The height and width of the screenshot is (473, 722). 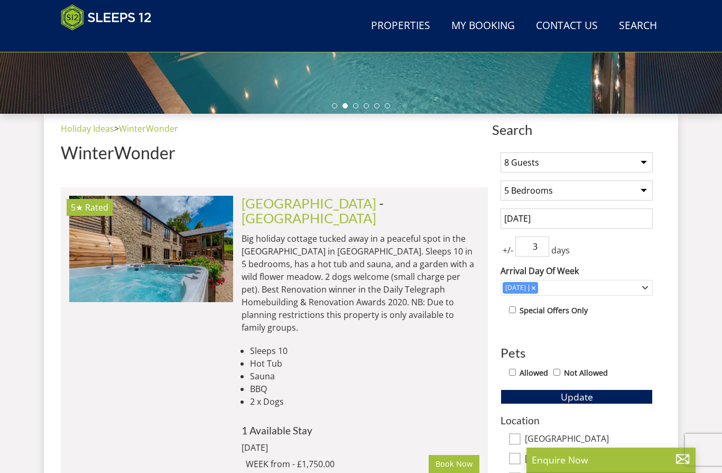 What do you see at coordinates (365, 363) in the screenshot?
I see `li: Hot Tub` at bounding box center [365, 363].